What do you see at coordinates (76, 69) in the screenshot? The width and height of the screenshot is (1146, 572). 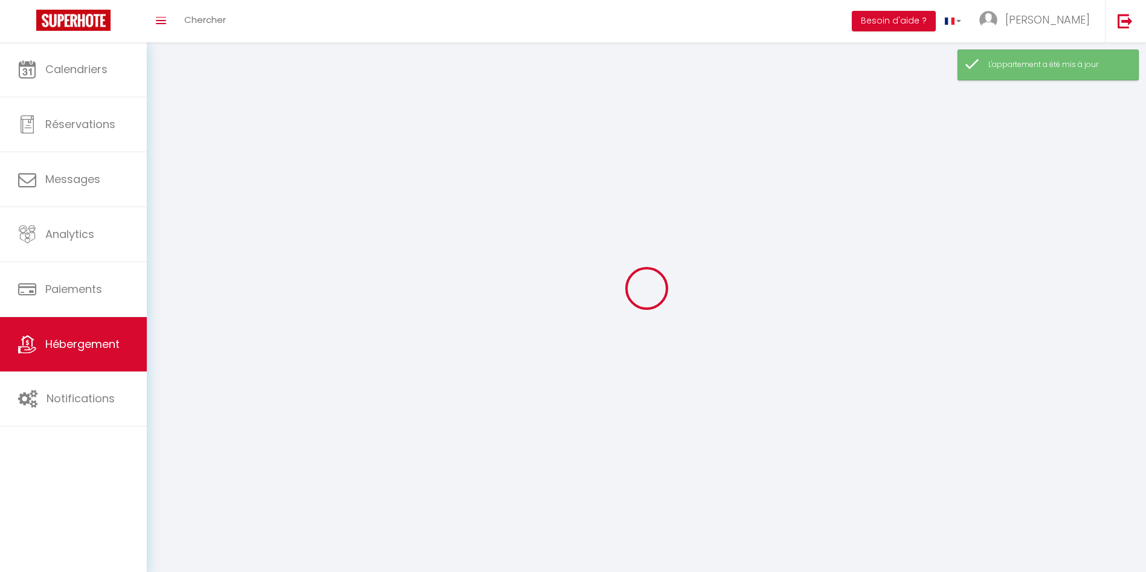 I see `span: Calendriers` at bounding box center [76, 69].